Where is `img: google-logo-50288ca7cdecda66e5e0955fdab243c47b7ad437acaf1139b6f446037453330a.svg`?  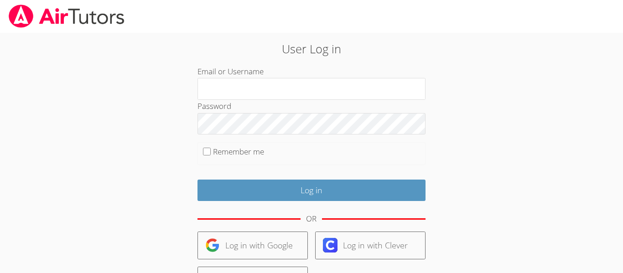 img: google-logo-50288ca7cdecda66e5e0955fdab243c47b7ad437acaf1139b6f446037453330a.svg is located at coordinates (212, 245).